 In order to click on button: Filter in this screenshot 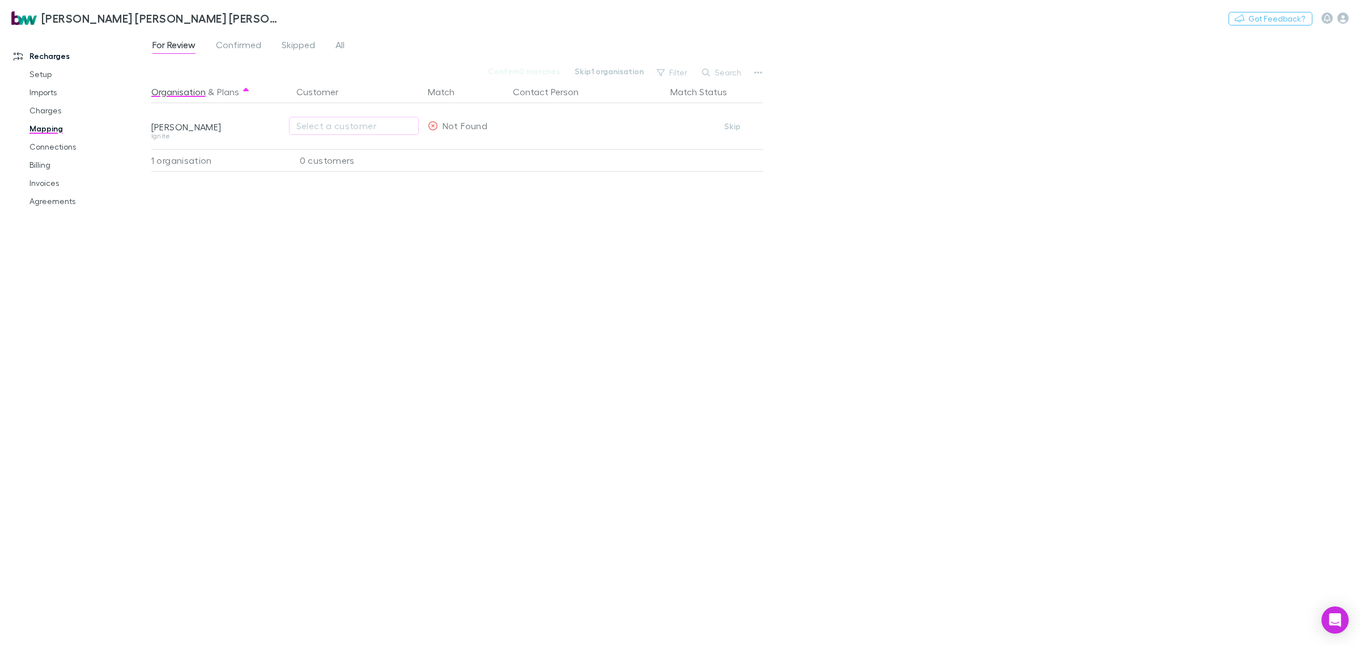, I will do `click(672, 73)`.